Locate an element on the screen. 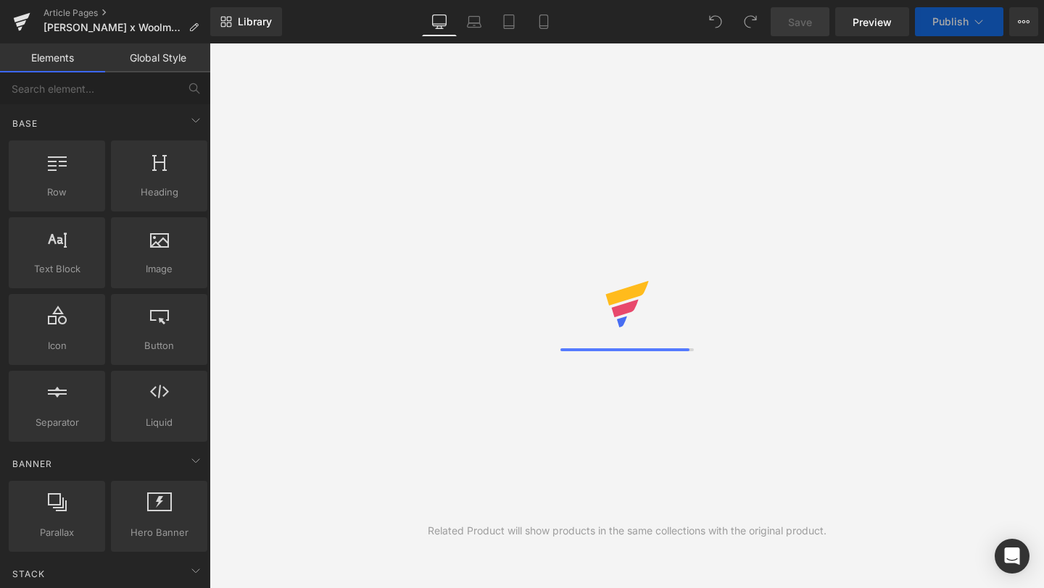  a: Preview is located at coordinates (872, 22).